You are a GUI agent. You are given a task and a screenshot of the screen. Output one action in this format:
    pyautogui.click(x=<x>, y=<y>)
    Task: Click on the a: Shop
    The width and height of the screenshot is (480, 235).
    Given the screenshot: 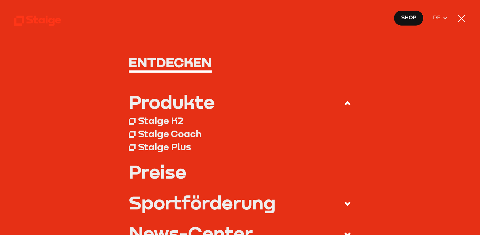 What is the action you would take?
    pyautogui.click(x=409, y=18)
    